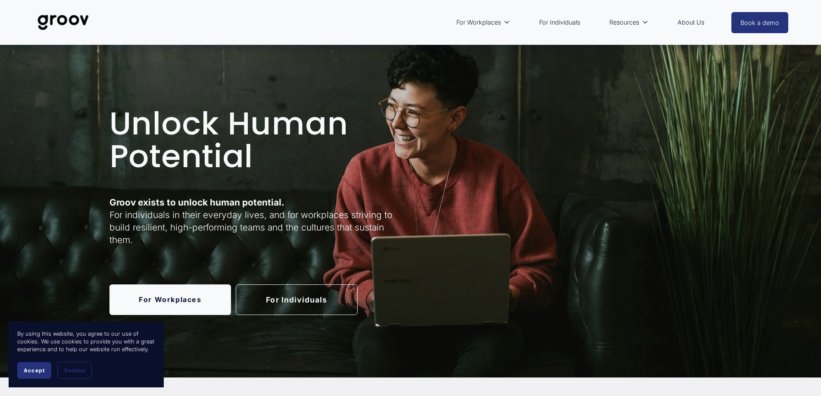  I want to click on strong: Groov exists to unlock human potential., so click(197, 202).